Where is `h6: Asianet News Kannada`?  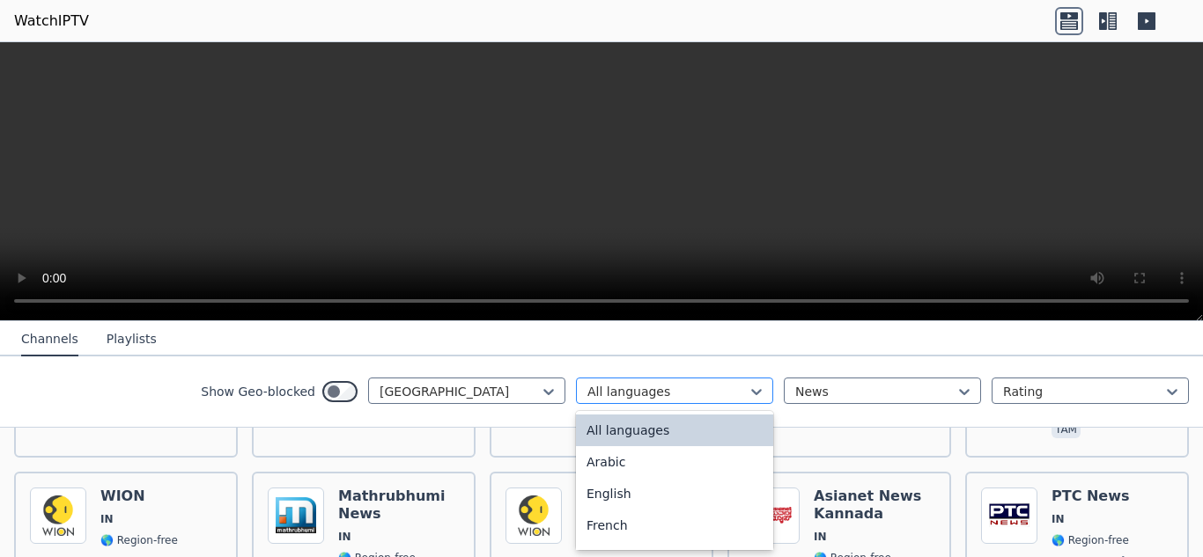
h6: Asianet News Kannada is located at coordinates (874, 505).